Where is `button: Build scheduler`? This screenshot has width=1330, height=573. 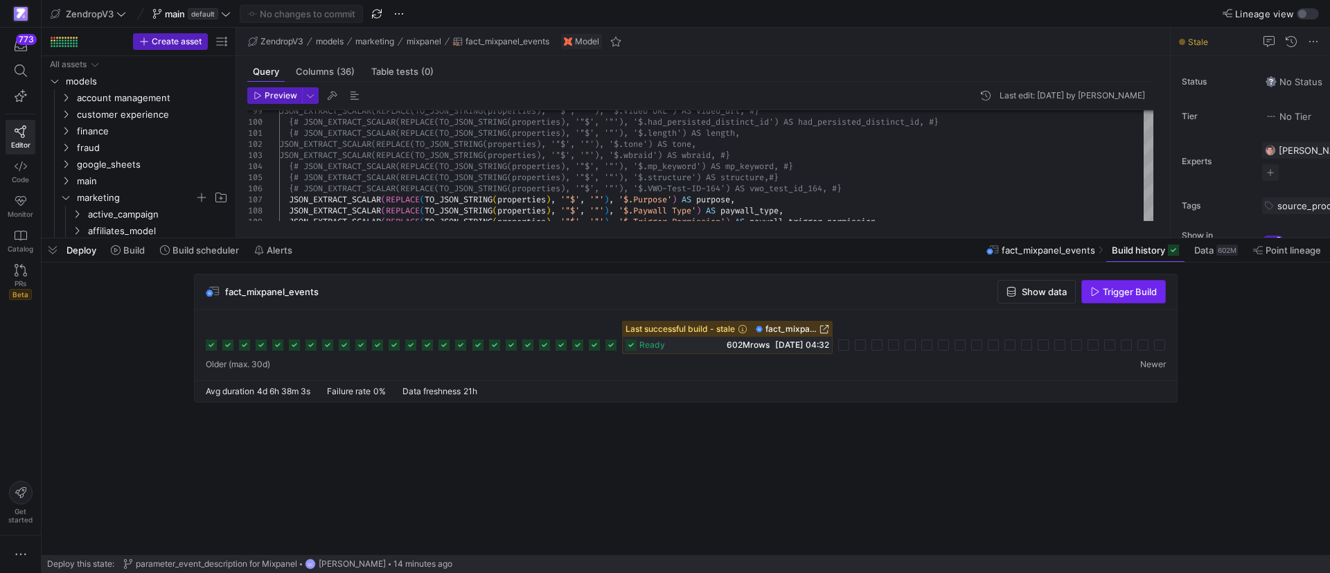
button: Build scheduler is located at coordinates (200, 250).